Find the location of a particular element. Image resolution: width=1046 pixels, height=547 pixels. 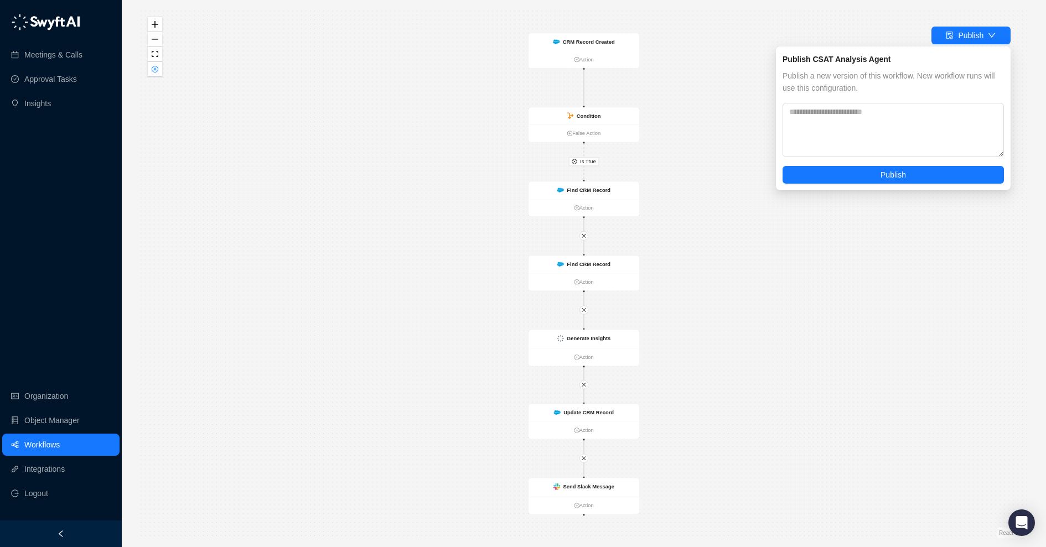

a: Approval Tasks is located at coordinates (50, 79).